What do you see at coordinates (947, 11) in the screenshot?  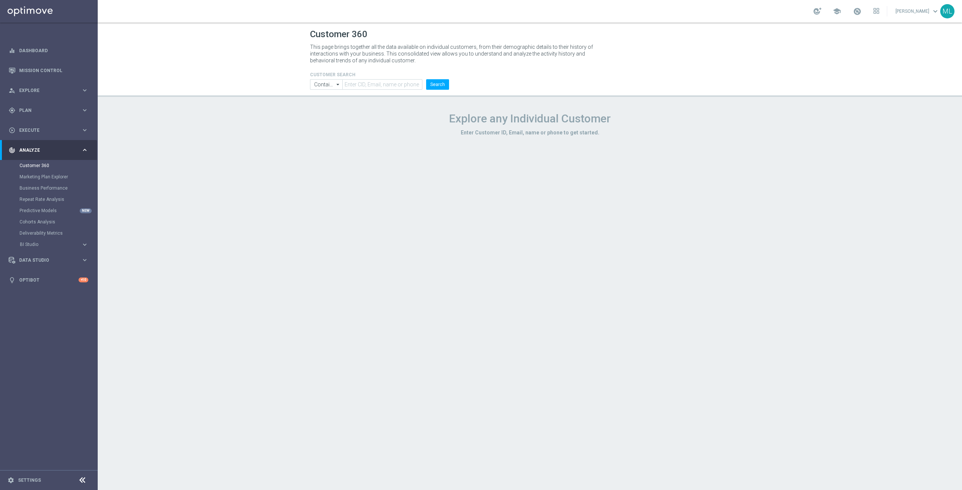 I see `div: ML` at bounding box center [947, 11].